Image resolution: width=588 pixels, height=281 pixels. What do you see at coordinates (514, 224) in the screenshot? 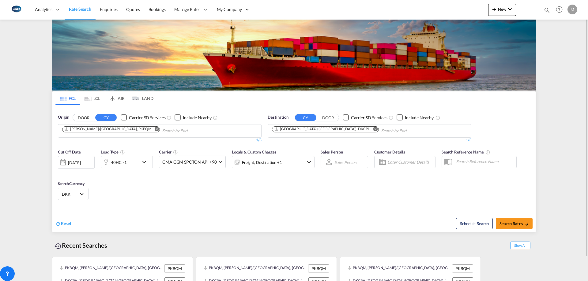
I see `button: Search Ratesicon-arrow-right` at bounding box center [514, 224].